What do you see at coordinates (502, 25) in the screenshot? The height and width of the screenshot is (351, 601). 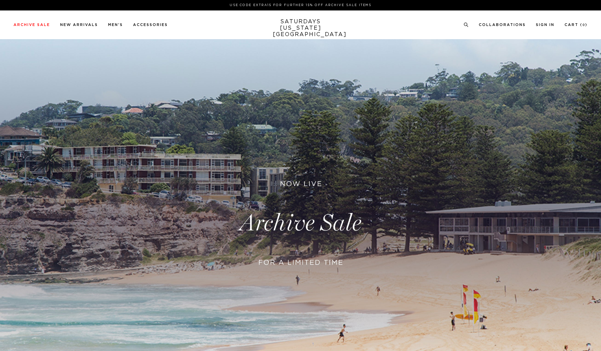 I see `a: Collaborations` at bounding box center [502, 25].